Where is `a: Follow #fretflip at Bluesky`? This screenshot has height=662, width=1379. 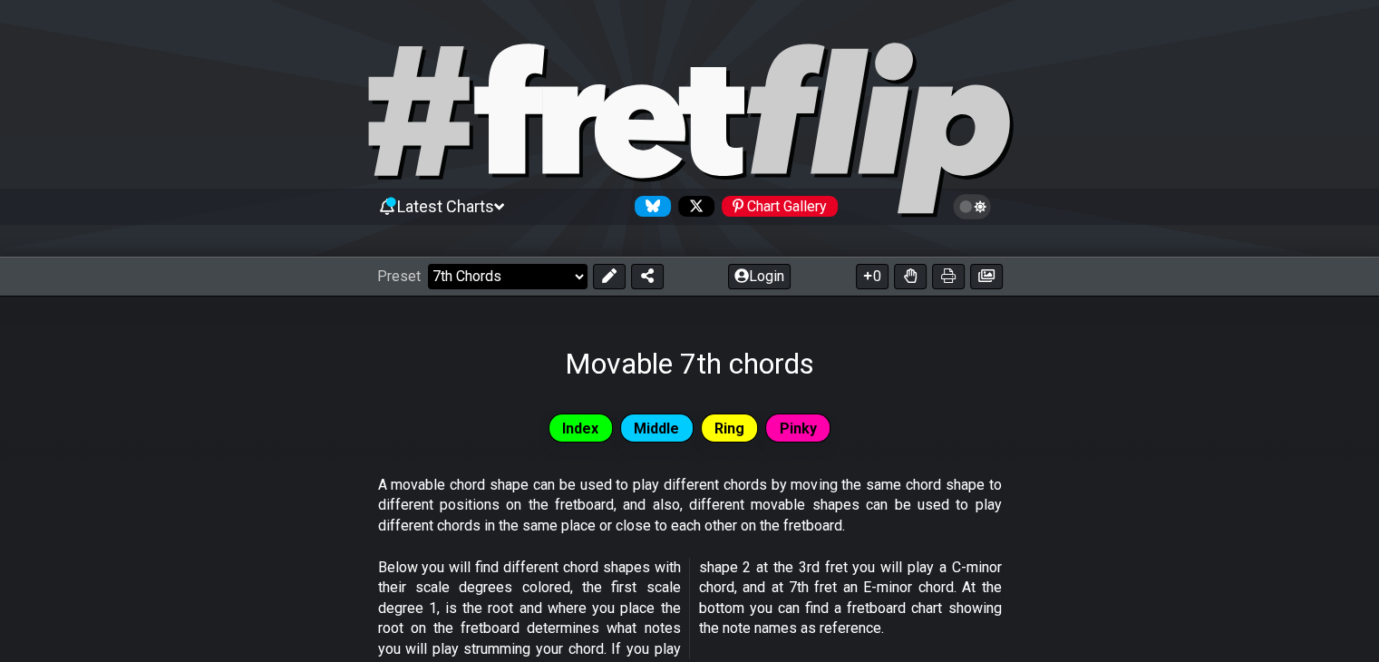 a: Follow #fretflip at Bluesky is located at coordinates (649, 206).